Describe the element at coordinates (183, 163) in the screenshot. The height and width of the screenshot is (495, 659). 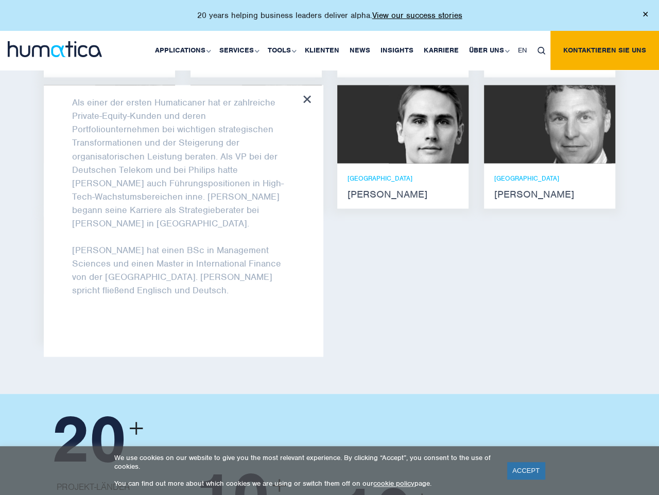
I see `p: Als einer der ersten Humaticaner hat er zahlreiche Private-Equity-Kunden und deren Portfoliounter...` at that location.